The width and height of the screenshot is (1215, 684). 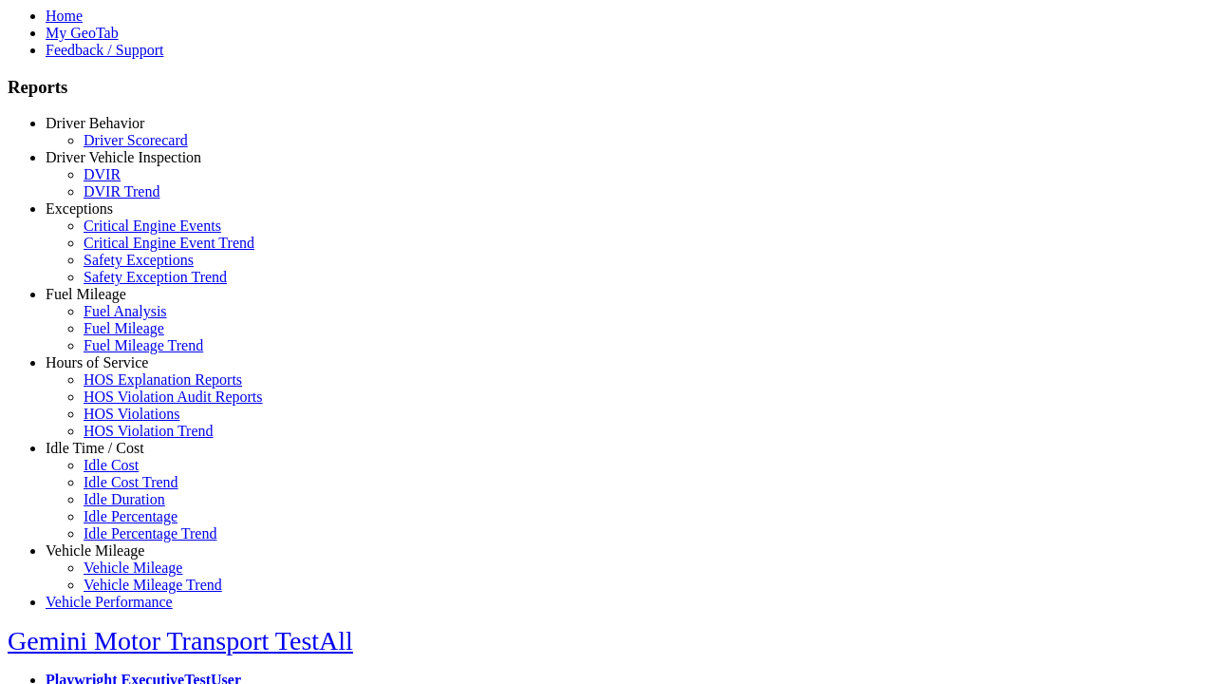 I want to click on a: DVIR, so click(x=102, y=174).